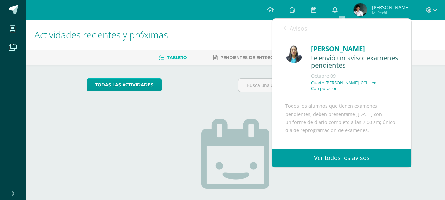 This screenshot has height=200, width=445. I want to click on a: Ver todos los avisos, so click(342, 158).